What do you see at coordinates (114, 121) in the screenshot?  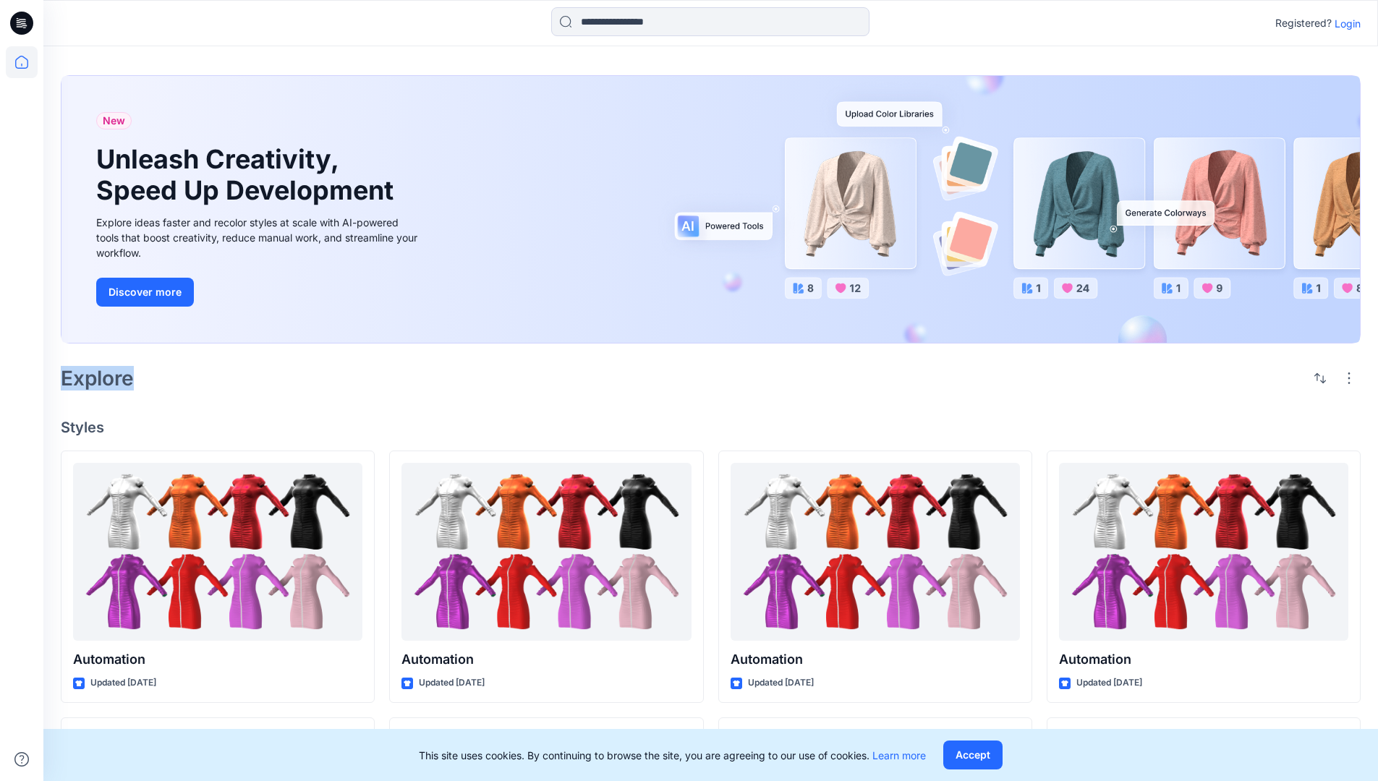 I see `span: New` at bounding box center [114, 121].